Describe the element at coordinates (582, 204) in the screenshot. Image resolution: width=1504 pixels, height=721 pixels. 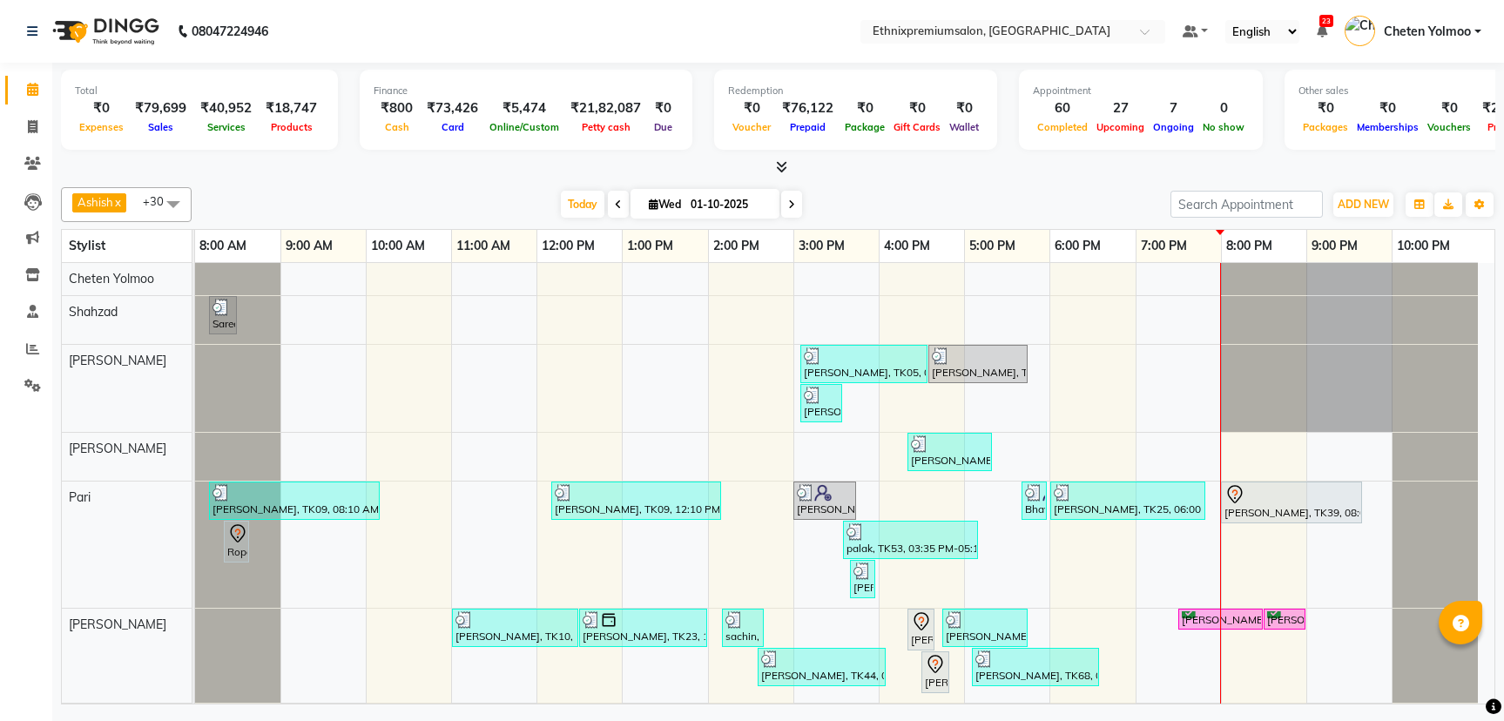
I see `span: Today` at that location.